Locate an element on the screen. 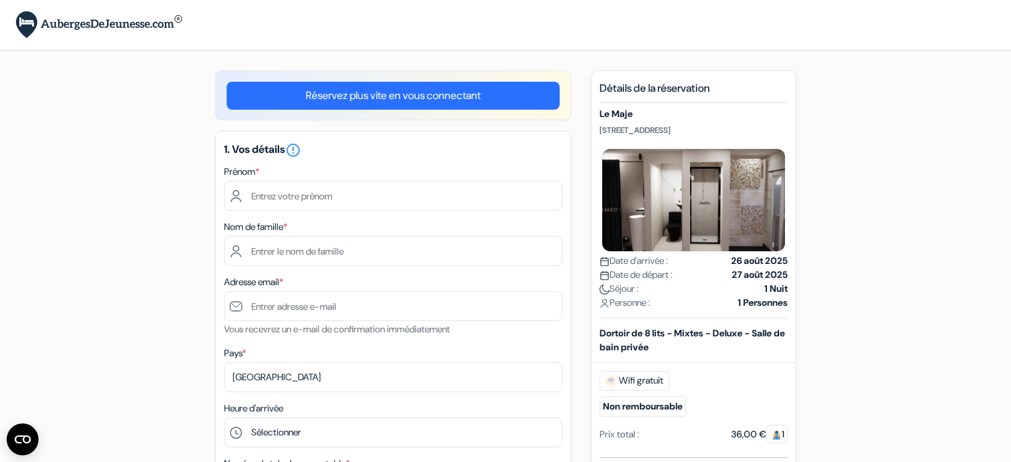 The width and height of the screenshot is (1011, 462). a: error_outline is located at coordinates (293, 149).